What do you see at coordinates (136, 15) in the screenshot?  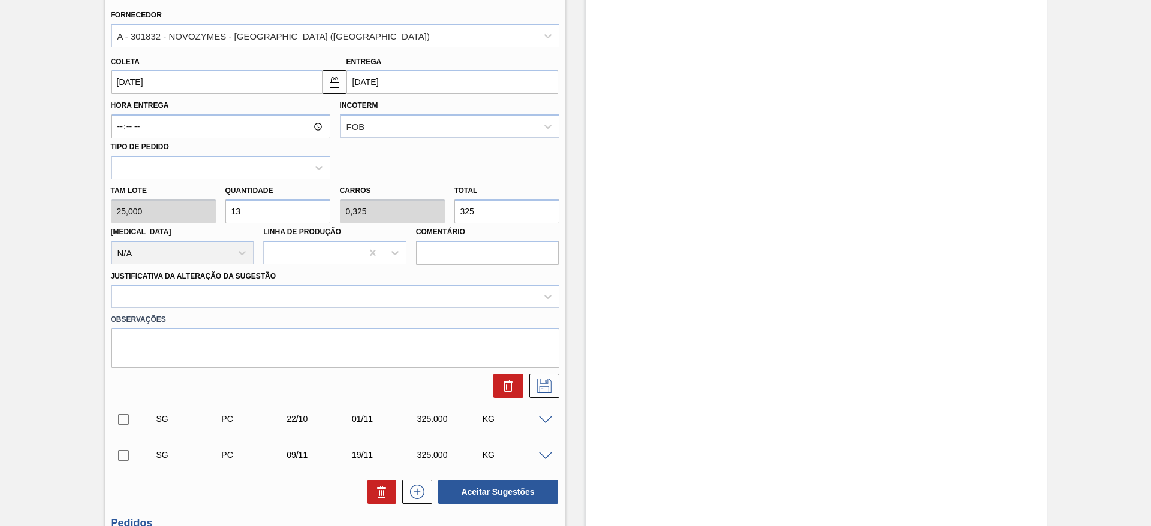 I see `label: Fornecedor` at bounding box center [136, 15].